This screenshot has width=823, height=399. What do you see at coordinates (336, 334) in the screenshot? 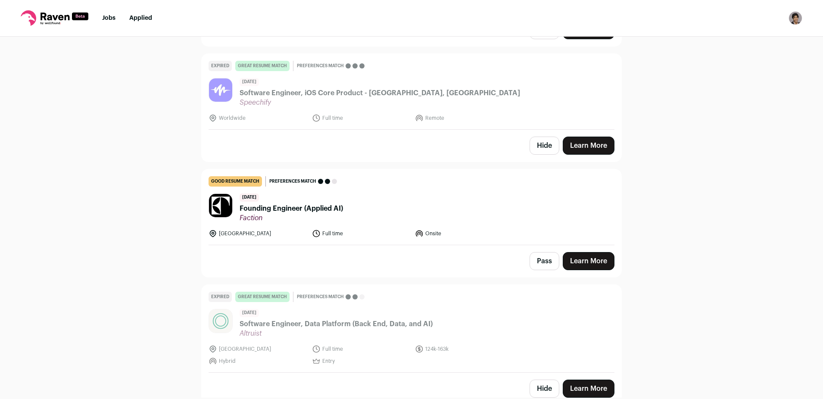
I see `span: Altruist` at bounding box center [336, 334].